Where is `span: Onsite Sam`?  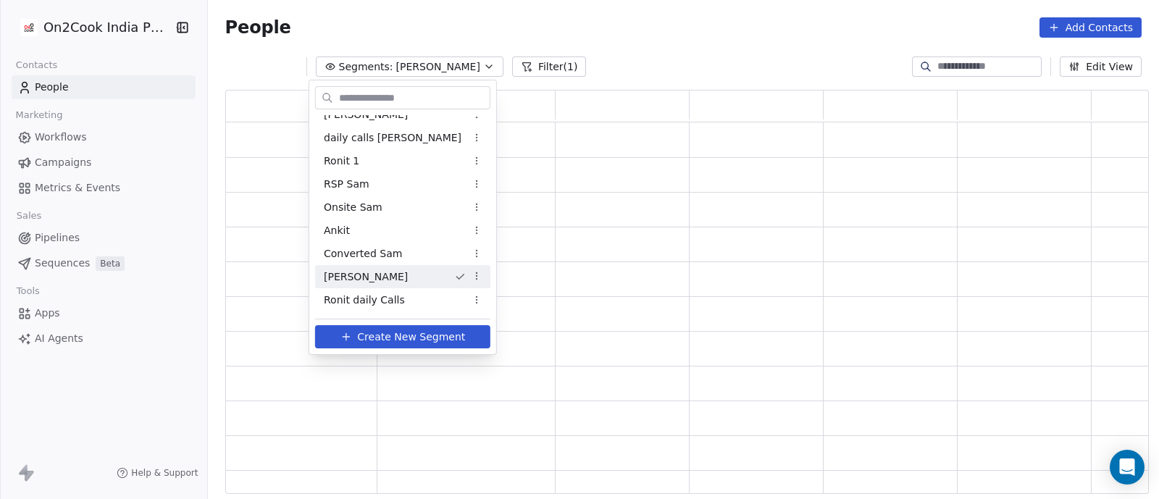
span: Onsite Sam is located at coordinates (353, 207).